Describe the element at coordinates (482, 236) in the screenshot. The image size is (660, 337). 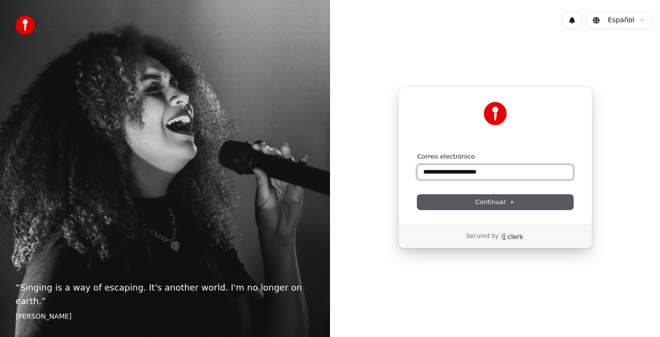
I see `p: Secured by` at that location.